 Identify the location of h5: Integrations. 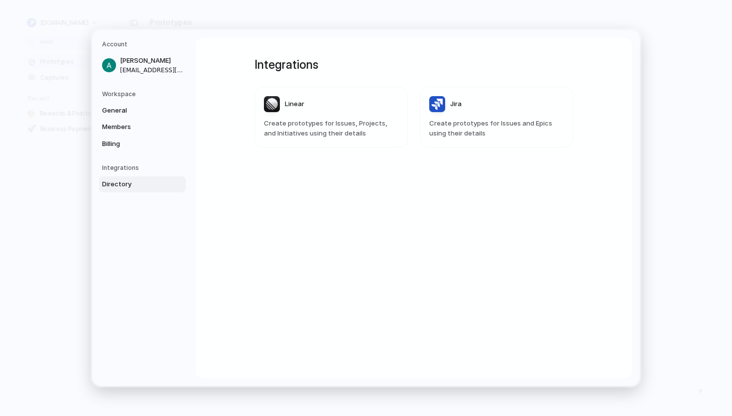
(144, 168).